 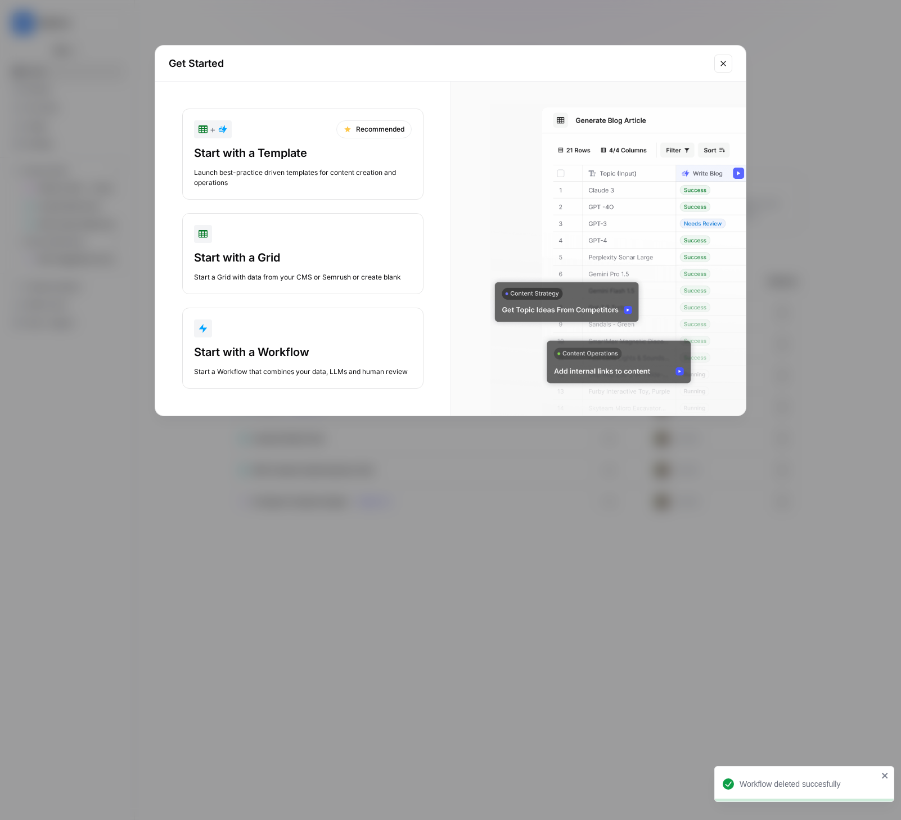 What do you see at coordinates (374, 129) in the screenshot?
I see `div: Recommended` at bounding box center [374, 129].